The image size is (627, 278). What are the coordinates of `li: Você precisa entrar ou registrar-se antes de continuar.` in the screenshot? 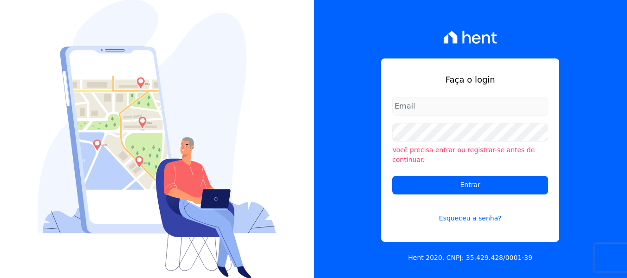 It's located at (470, 155).